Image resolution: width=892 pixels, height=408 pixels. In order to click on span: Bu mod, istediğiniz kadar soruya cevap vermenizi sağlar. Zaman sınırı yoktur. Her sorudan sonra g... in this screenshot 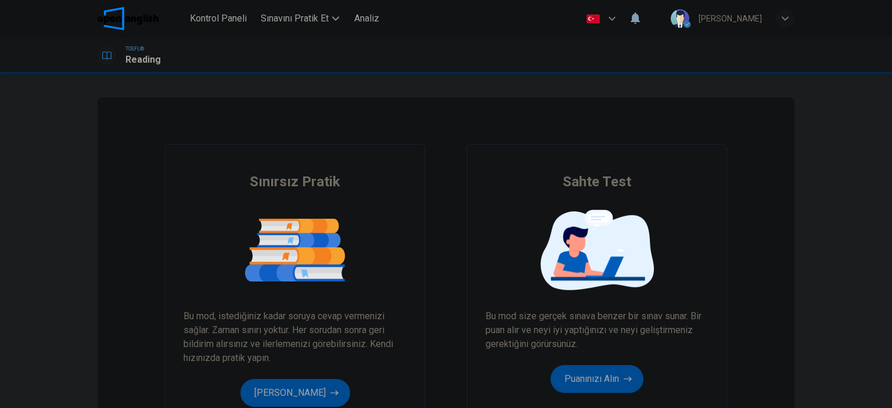, I will do `click(295, 337)`.